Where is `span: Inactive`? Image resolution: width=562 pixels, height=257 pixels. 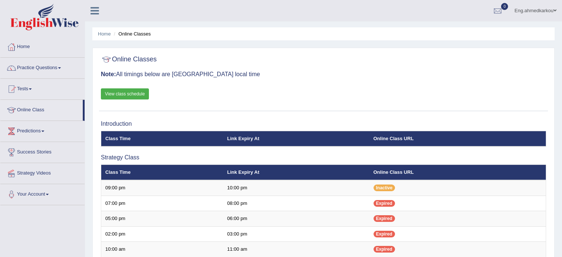 span: Inactive is located at coordinates (385, 188).